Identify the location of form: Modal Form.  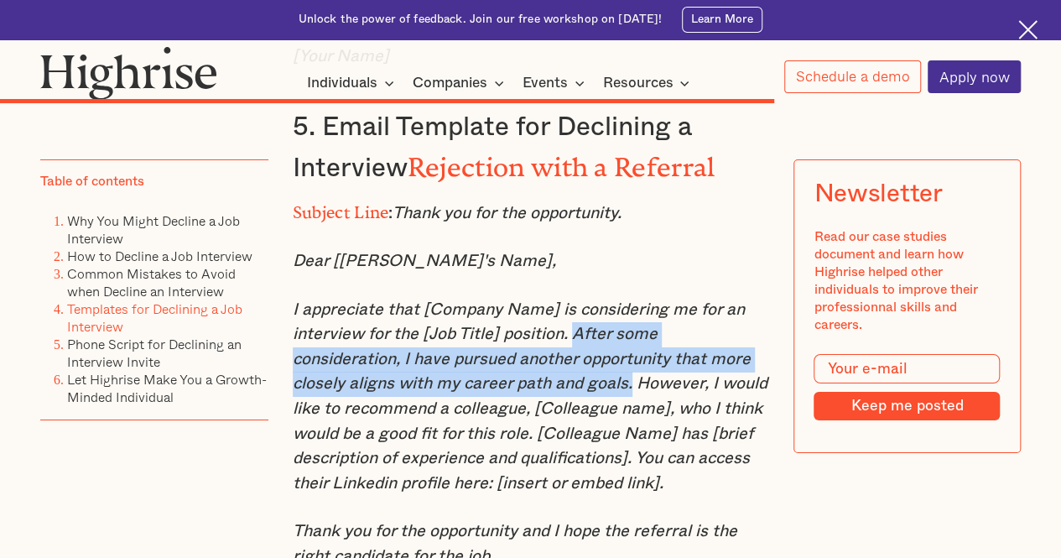
(907, 387).